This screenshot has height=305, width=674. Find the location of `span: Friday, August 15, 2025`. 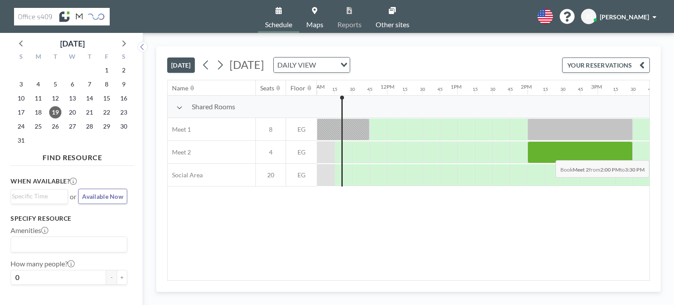

span: Friday, August 15, 2025 is located at coordinates (107, 98).